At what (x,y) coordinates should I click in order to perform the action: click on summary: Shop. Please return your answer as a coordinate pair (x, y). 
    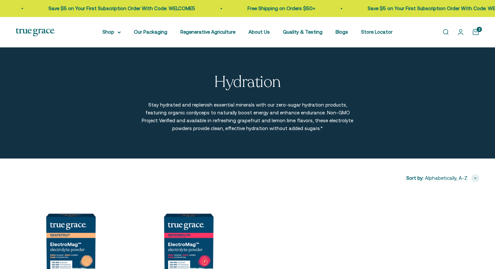
    Looking at the image, I should click on (112, 32).